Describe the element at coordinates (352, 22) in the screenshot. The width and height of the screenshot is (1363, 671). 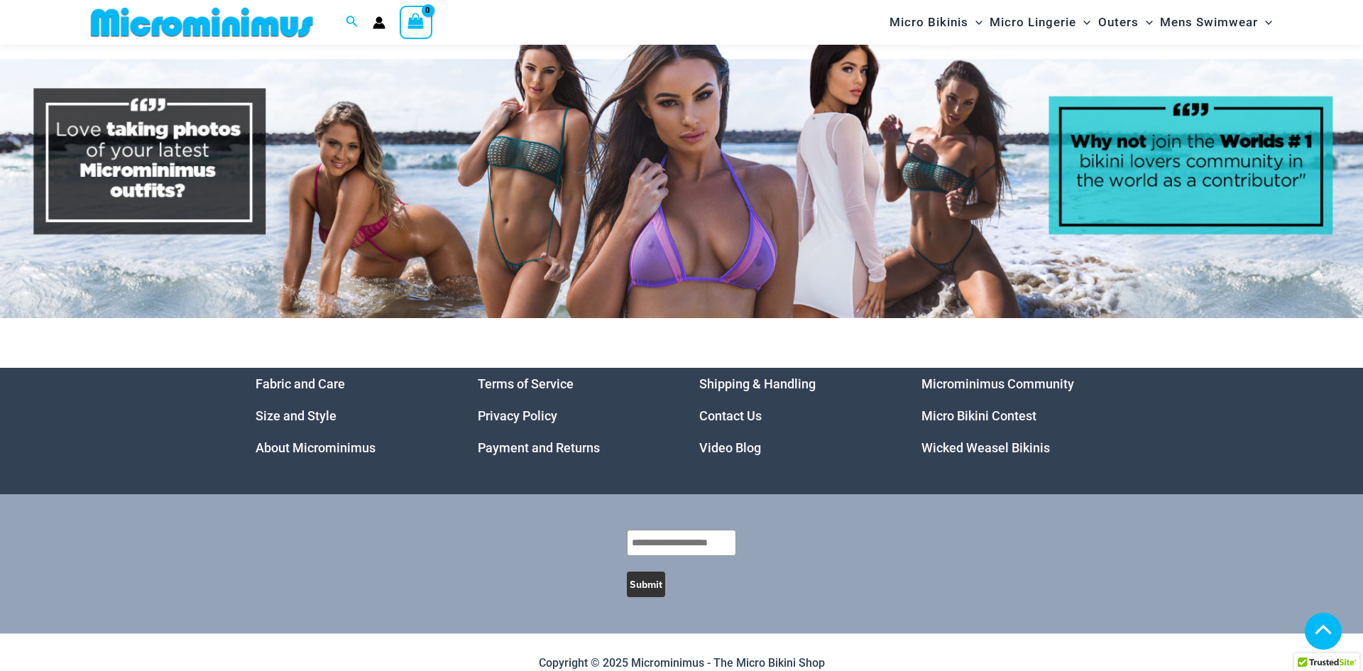
I see `a: Search icon link` at that location.